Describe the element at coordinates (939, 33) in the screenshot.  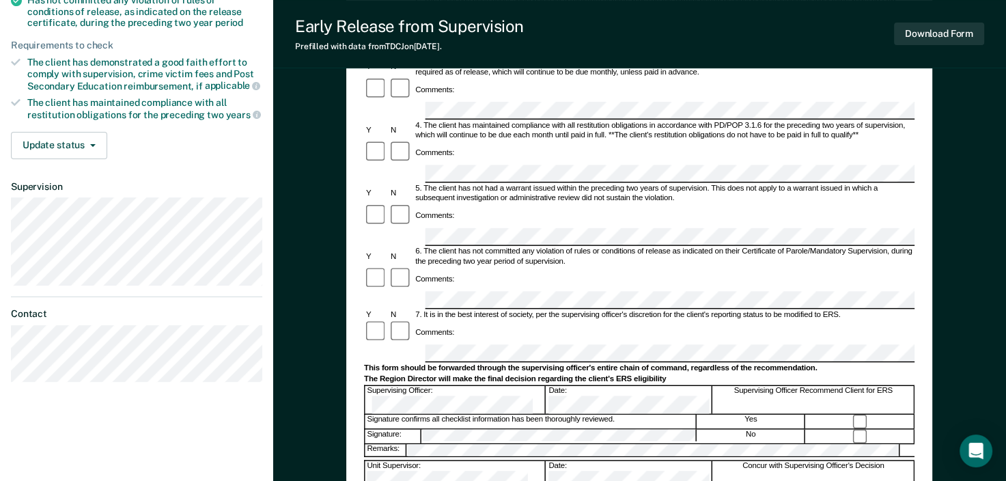
I see `button: Download Form` at that location.